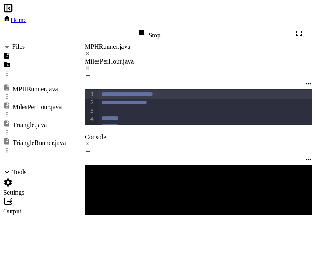  I want to click on div: 2, so click(90, 103).